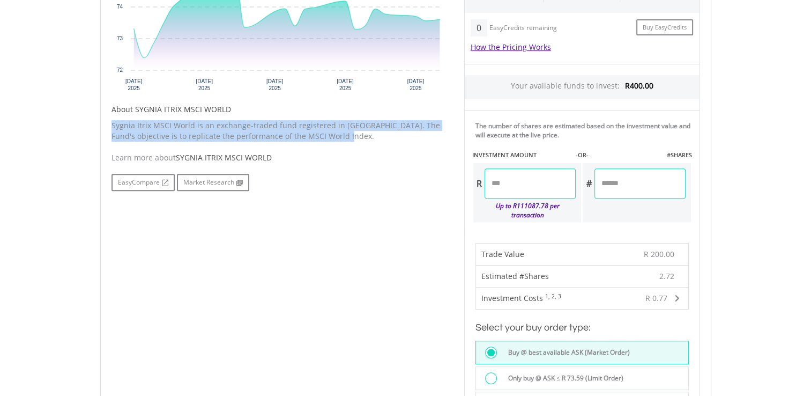 The height and width of the screenshot is (396, 811). Describe the element at coordinates (679, 155) in the screenshot. I see `label: #SHARES` at that location.